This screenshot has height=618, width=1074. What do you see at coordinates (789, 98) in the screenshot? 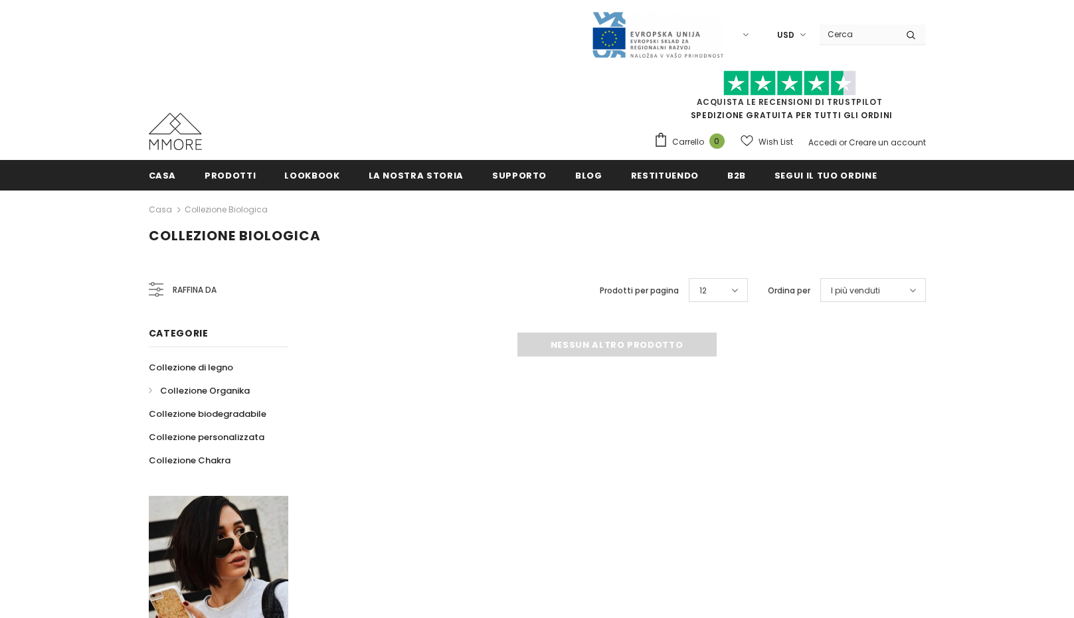
I see `span: SPEDIZIONE GRATUITA PER TUTTI GLI ORDINI` at bounding box center [789, 98].